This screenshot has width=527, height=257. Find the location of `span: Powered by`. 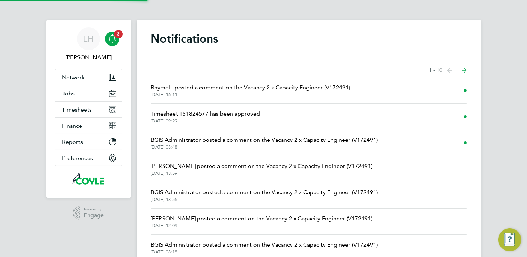

span: Powered by is located at coordinates (94, 209).